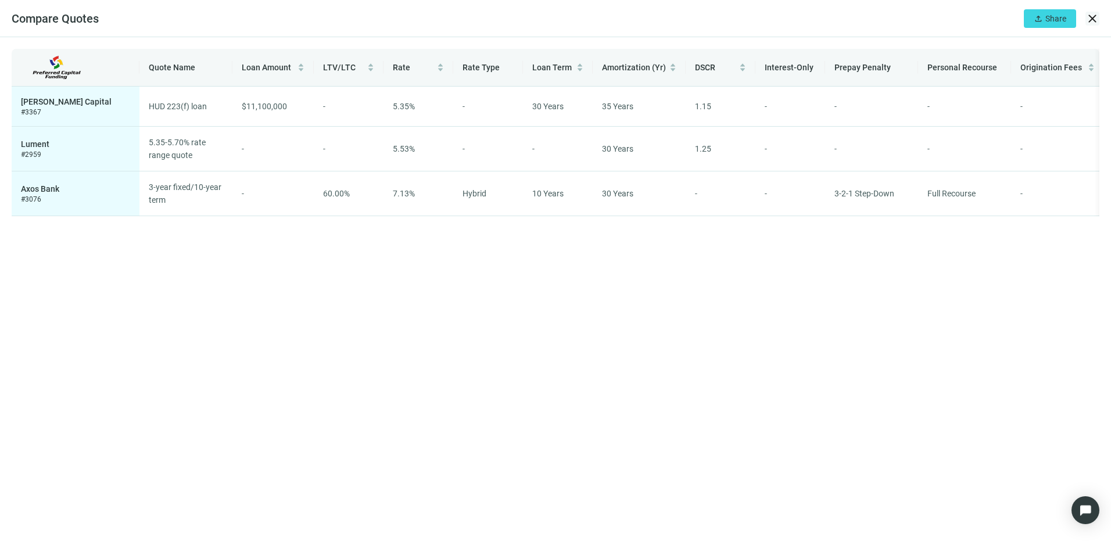 The height and width of the screenshot is (559, 1111). I want to click on span: # 2959, so click(31, 155).